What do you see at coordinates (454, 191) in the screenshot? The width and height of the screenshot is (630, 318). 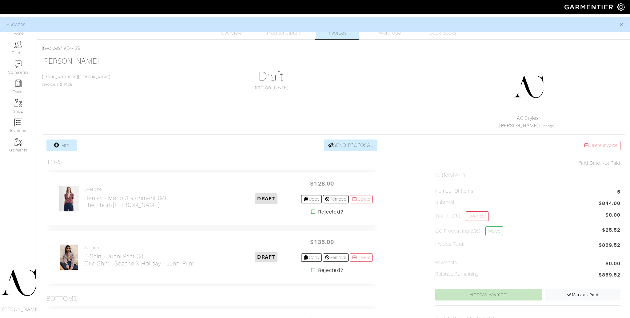 I see `h5: Number of Items` at bounding box center [454, 191].